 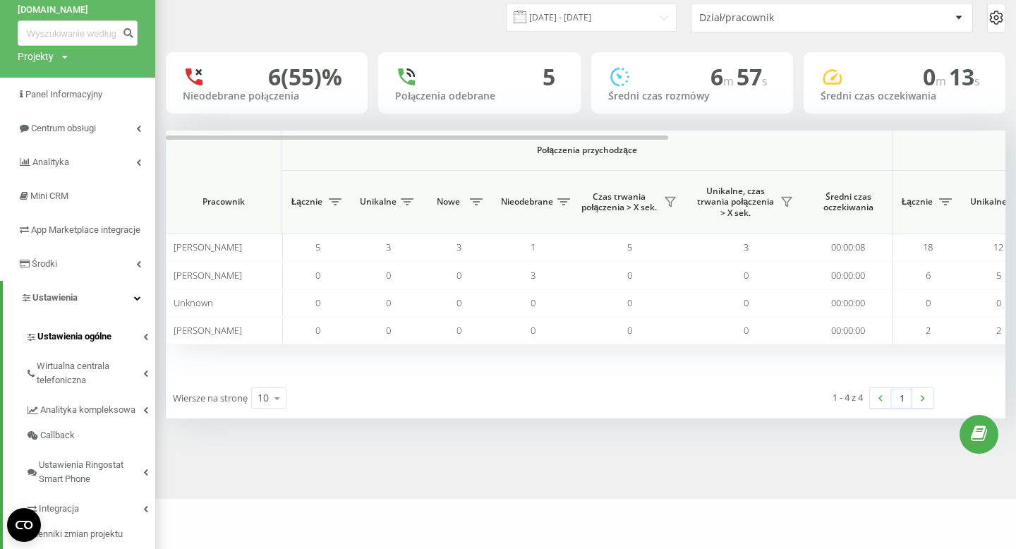 I want to click on span: Integracja, so click(x=59, y=509).